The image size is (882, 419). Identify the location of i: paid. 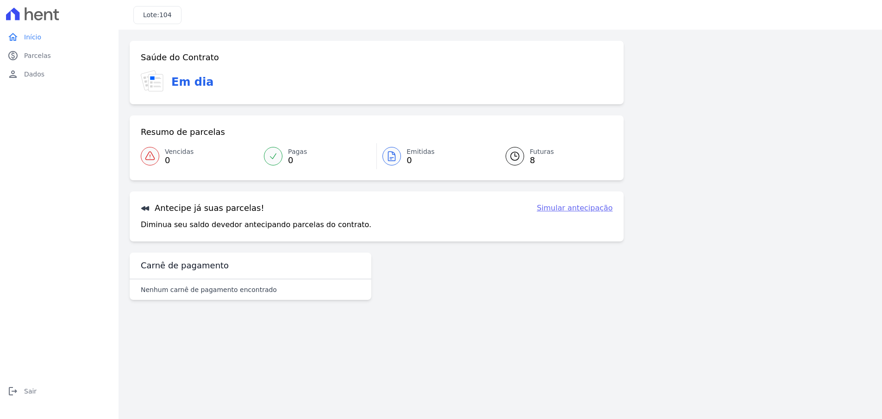
(13, 56).